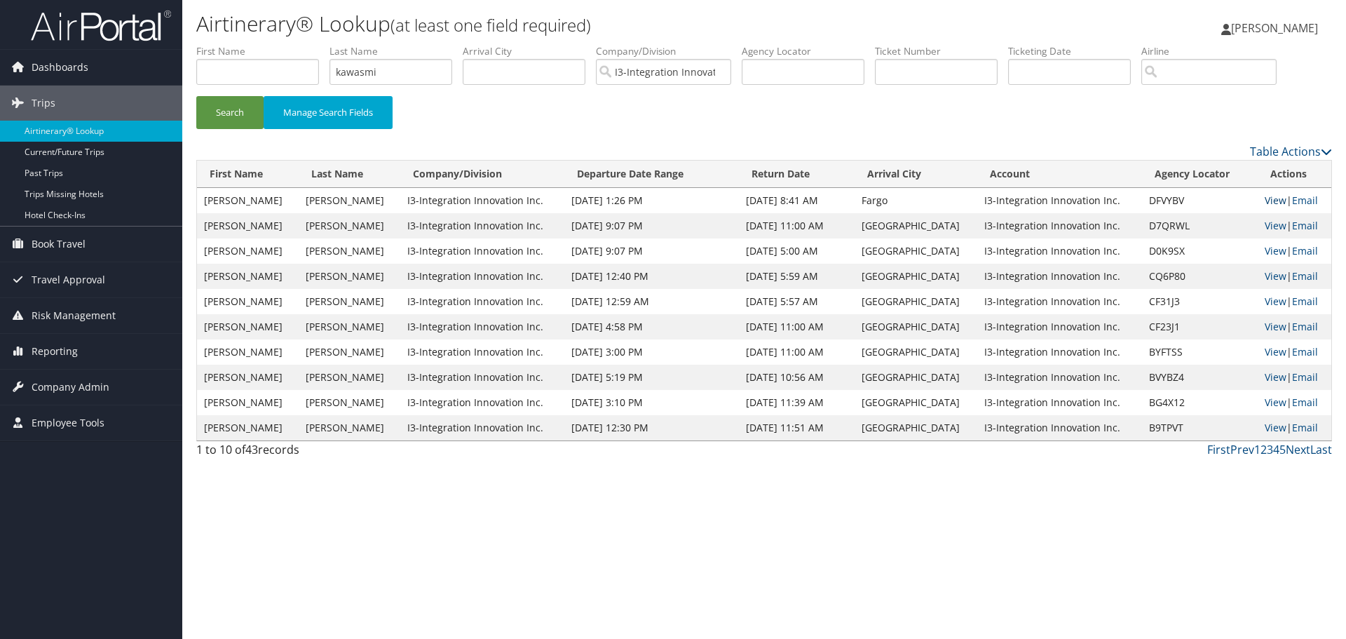  I want to click on a: 1, so click(1257, 449).